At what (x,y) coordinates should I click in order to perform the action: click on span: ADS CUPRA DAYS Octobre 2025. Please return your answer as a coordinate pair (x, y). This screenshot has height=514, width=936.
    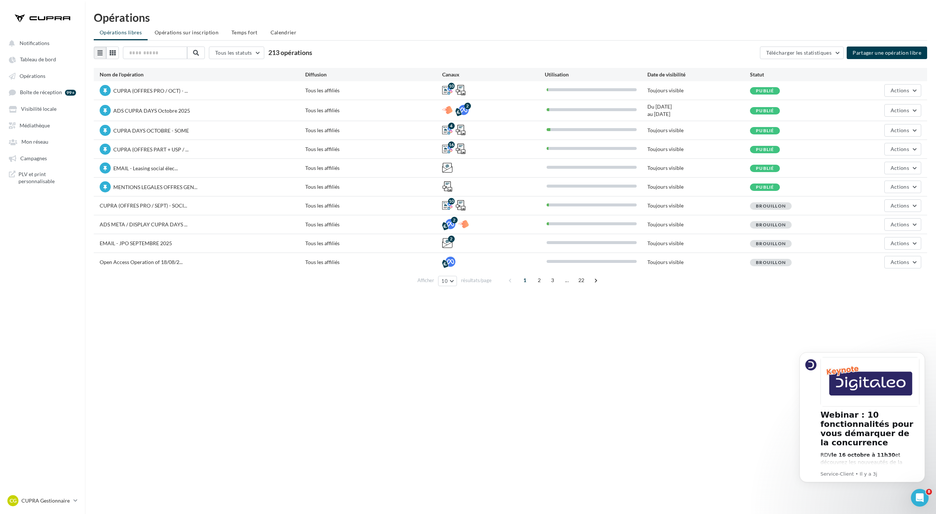
    Looking at the image, I should click on (152, 110).